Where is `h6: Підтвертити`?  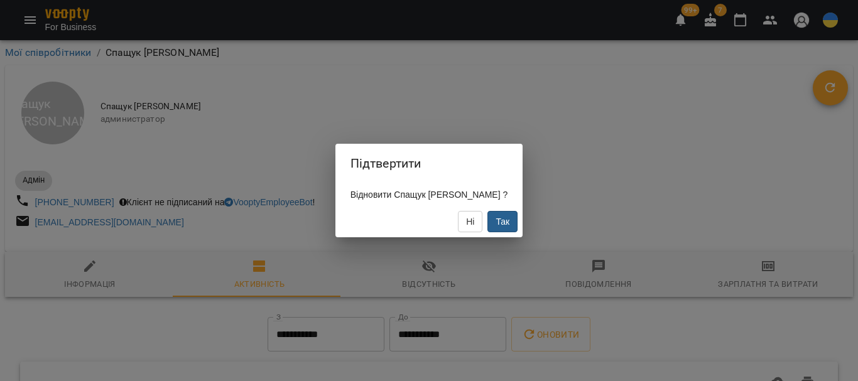 h6: Підтвертити is located at coordinates (429, 163).